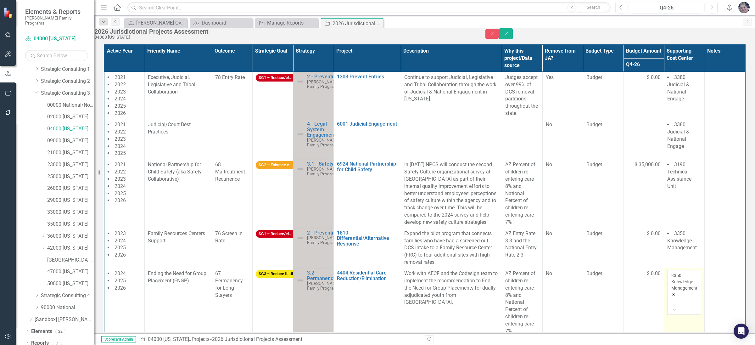 The height and width of the screenshot is (345, 755). Describe the element at coordinates (593, 8) in the screenshot. I see `button: Search` at that location.